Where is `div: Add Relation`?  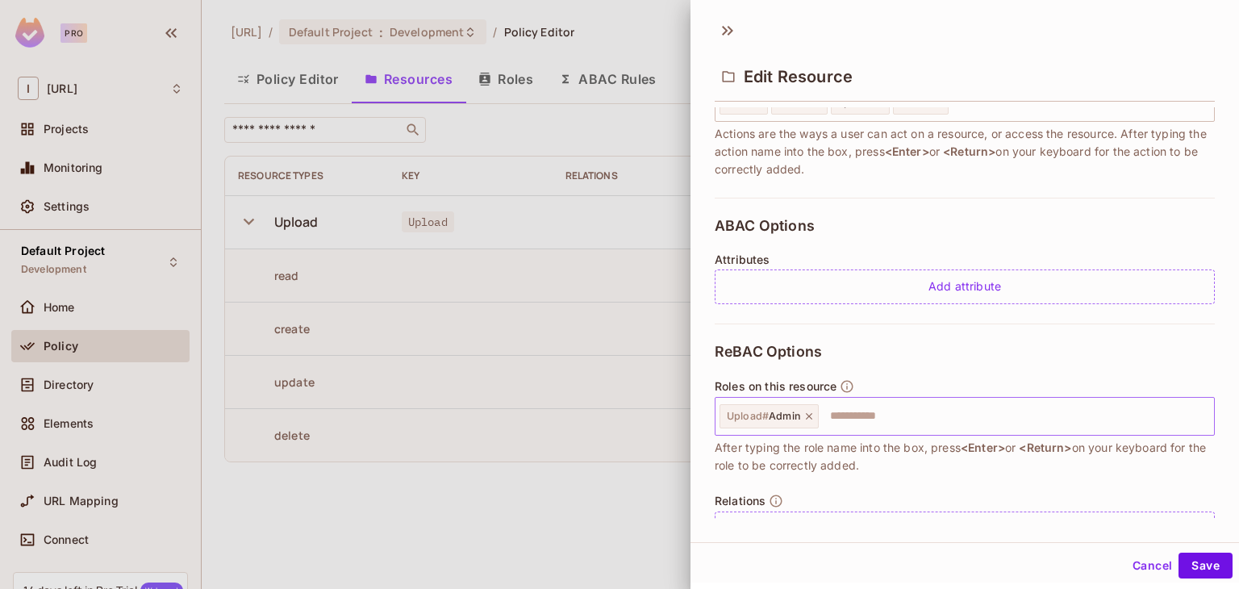 div: Add Relation is located at coordinates (965, 528).